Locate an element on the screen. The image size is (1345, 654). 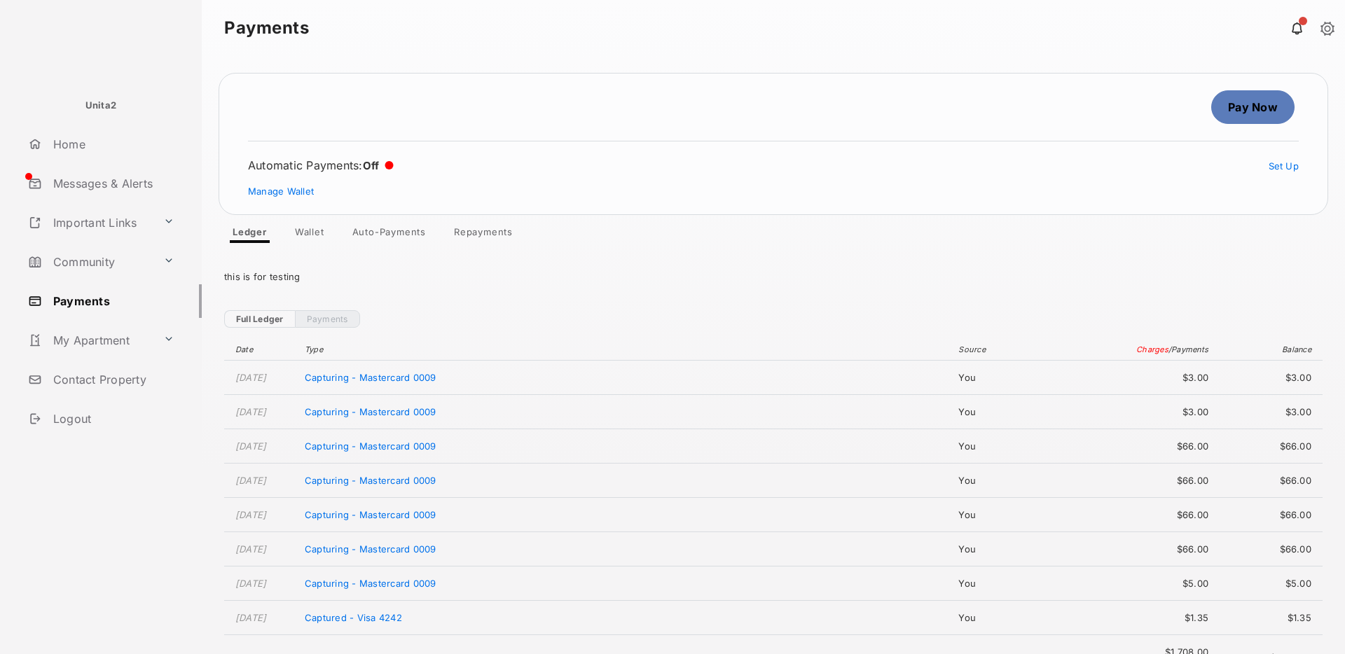
a: Logout is located at coordinates (112, 419).